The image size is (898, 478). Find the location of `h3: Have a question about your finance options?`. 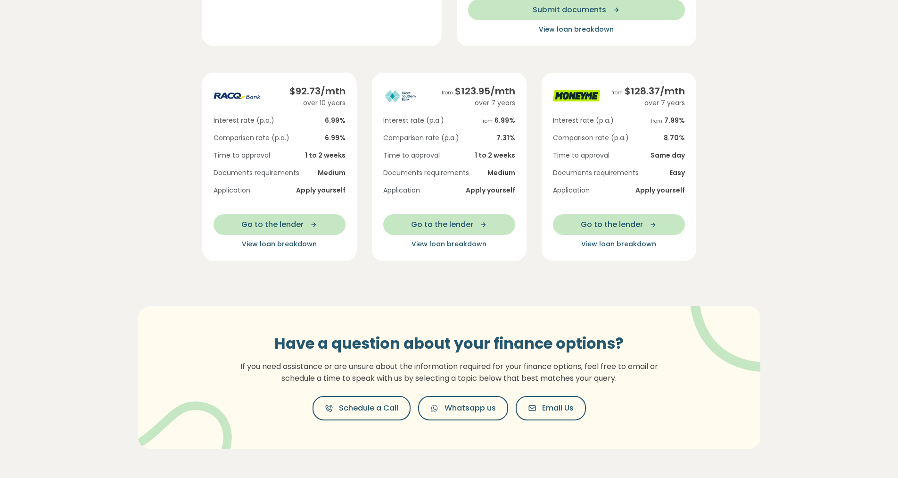

h3: Have a question about your finance options? is located at coordinates (449, 343).